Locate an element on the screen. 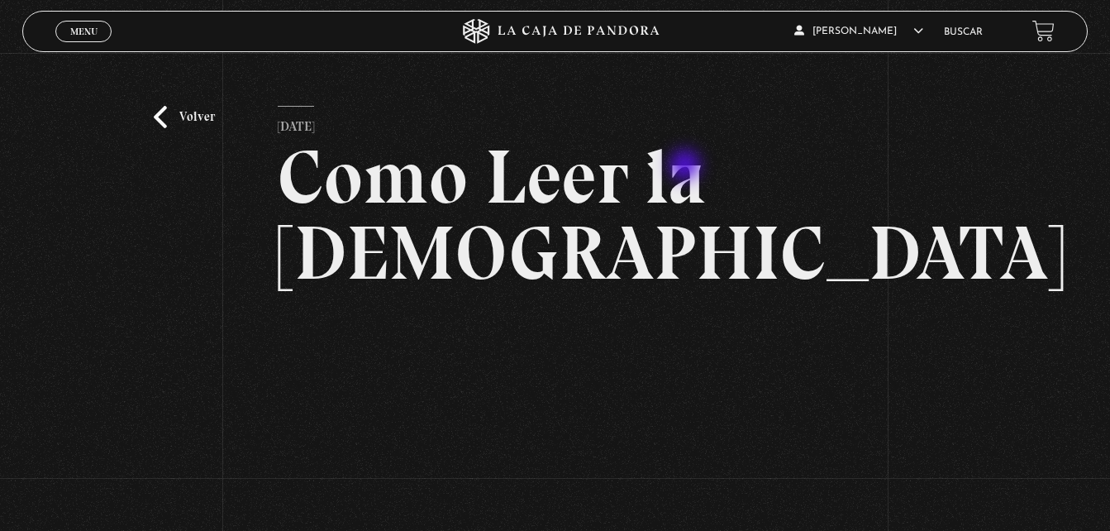 The image size is (1110, 531). a: Volver is located at coordinates (184, 117).